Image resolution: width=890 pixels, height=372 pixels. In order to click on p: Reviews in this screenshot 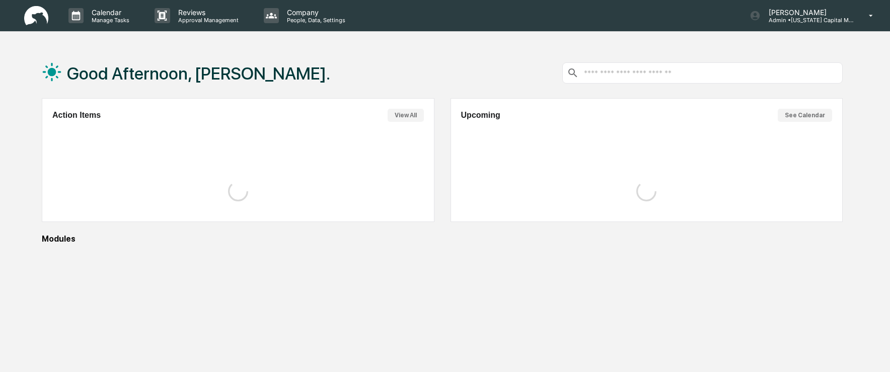, I will do `click(207, 12)`.